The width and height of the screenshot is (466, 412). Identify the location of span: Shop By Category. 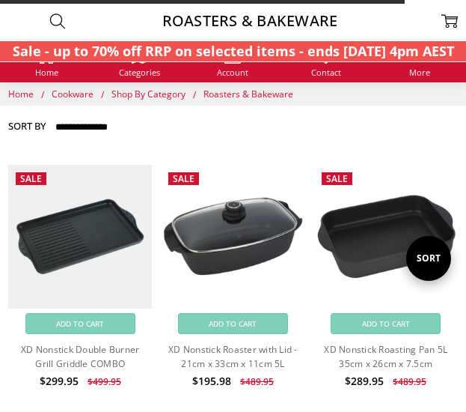
(148, 94).